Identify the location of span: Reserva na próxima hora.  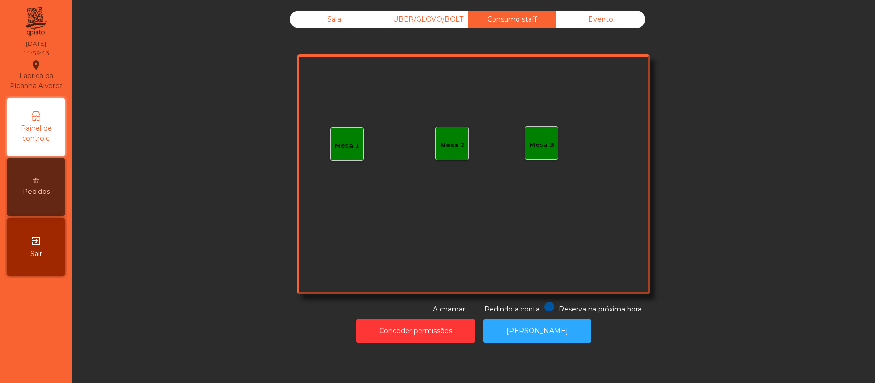
(600, 309).